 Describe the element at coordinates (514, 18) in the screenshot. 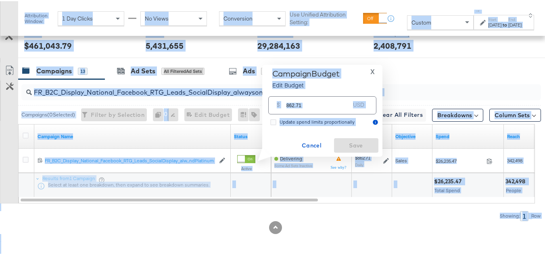

I see `label: End:` at that location.